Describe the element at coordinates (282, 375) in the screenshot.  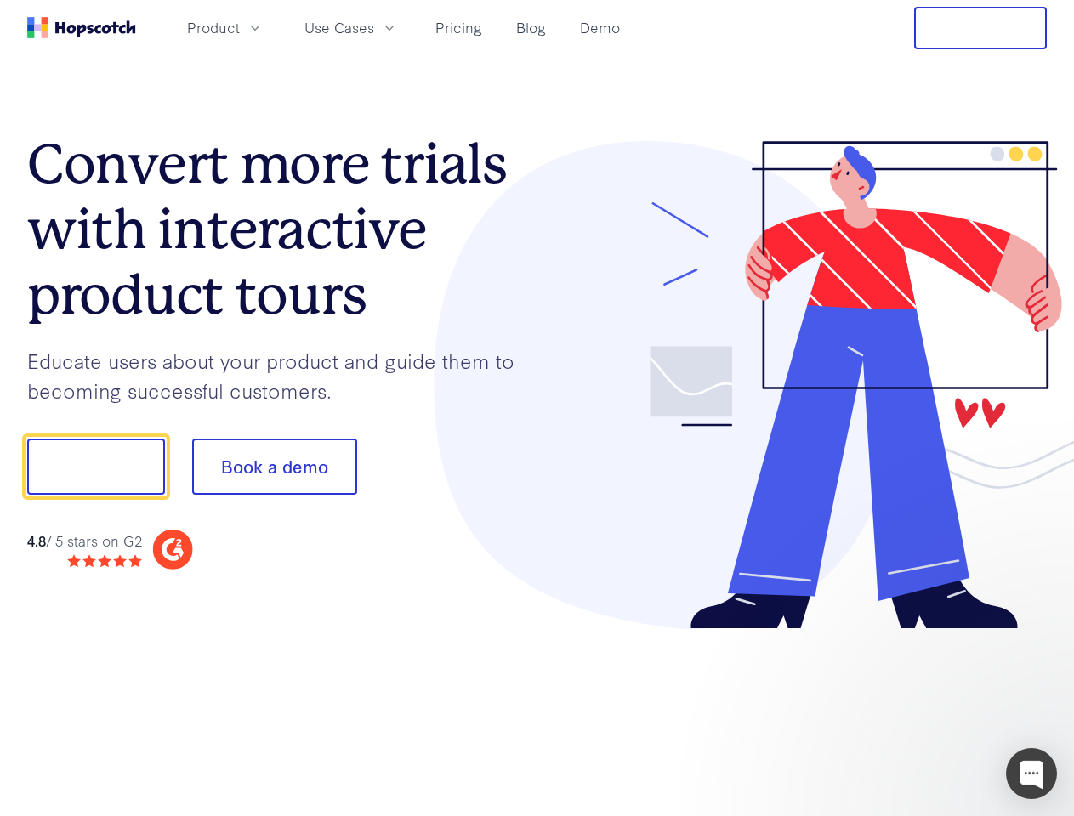
I see `p: Educate users about your product and guide them to becoming successful customers.` at that location.